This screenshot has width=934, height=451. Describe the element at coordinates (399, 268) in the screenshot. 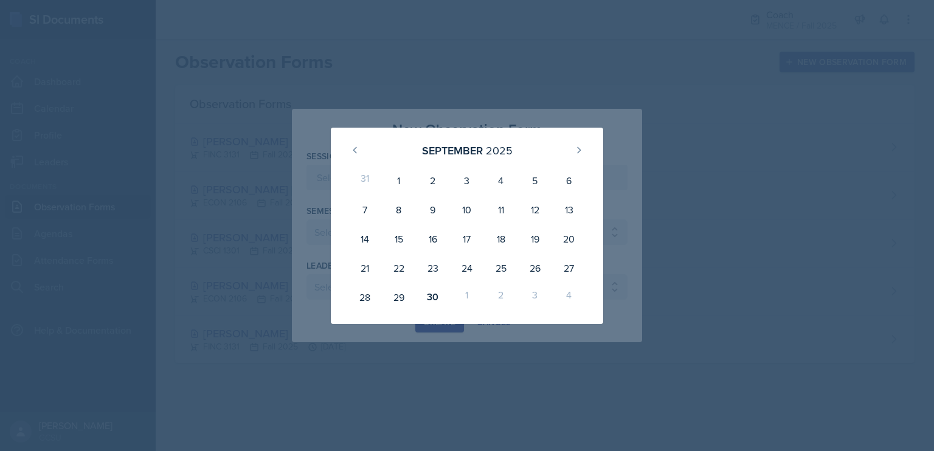

I see `div: 22` at that location.